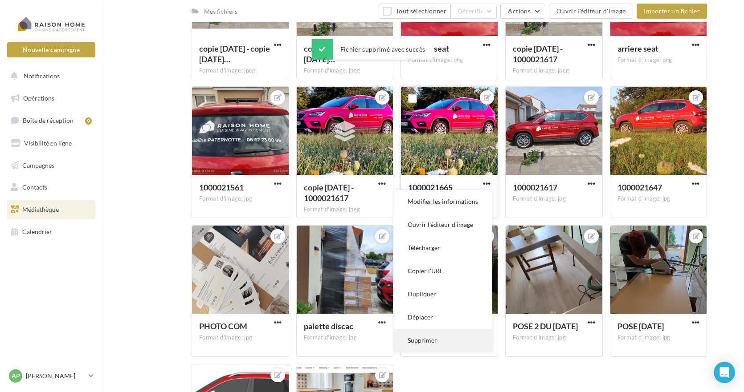 The image size is (744, 392). What do you see at coordinates (545, 326) in the screenshot?
I see `span: POSE 2 DU 16 JUILLET` at bounding box center [545, 326].